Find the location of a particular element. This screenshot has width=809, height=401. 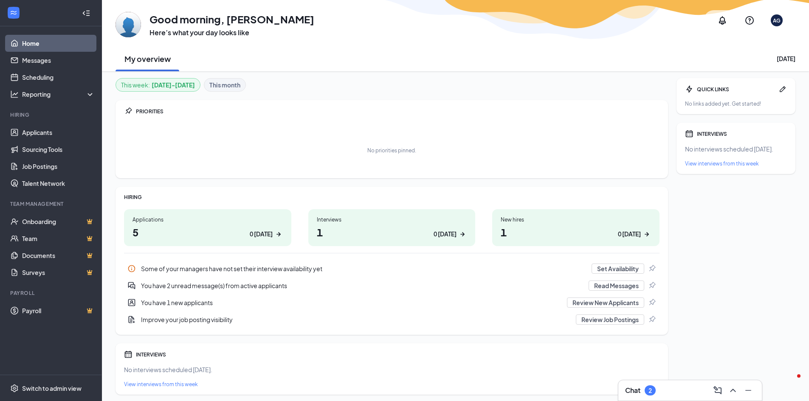

div: Team Management is located at coordinates (51, 204).